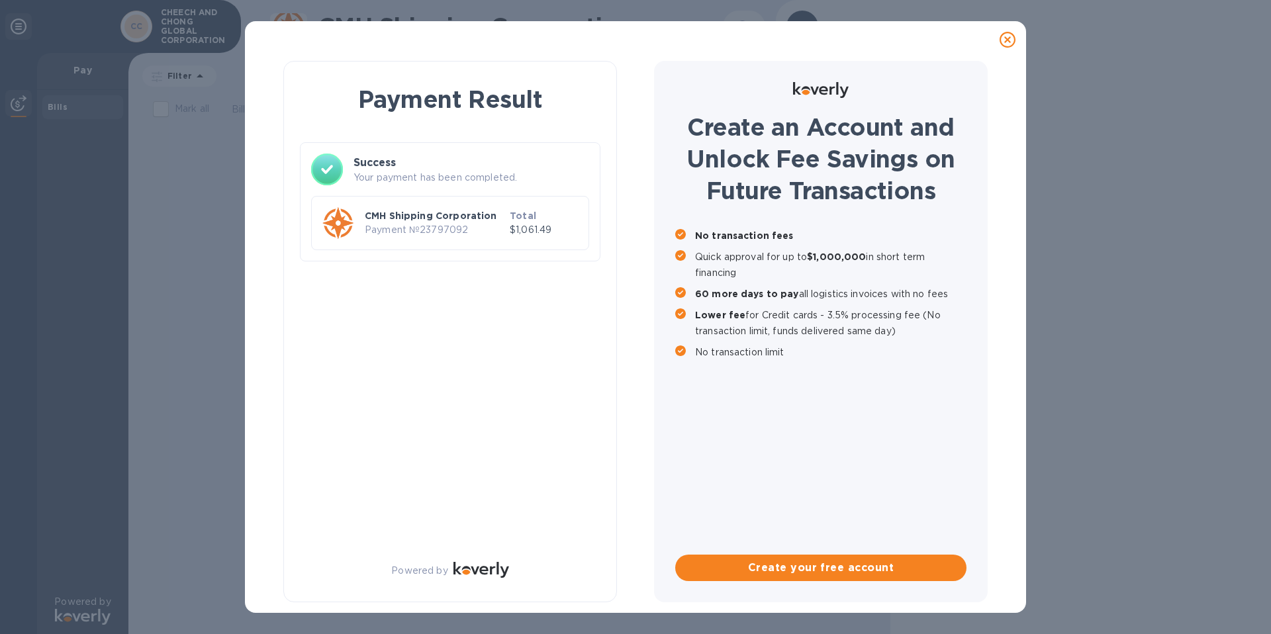 The height and width of the screenshot is (634, 1271). Describe the element at coordinates (821, 568) in the screenshot. I see `span: Create your free account` at that location.